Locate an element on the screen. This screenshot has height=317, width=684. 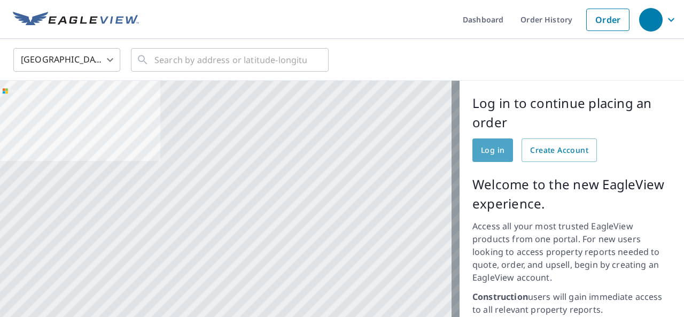
p: Access all your most trusted EagleView products from one portal. For new users looking to access ... is located at coordinates (572, 252).